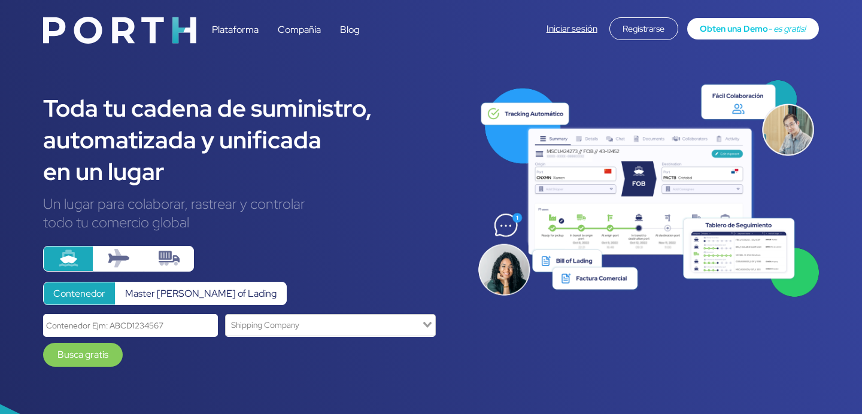 The width and height of the screenshot is (862, 414). Describe the element at coordinates (68, 258) in the screenshot. I see `img: ship.svg` at that location.